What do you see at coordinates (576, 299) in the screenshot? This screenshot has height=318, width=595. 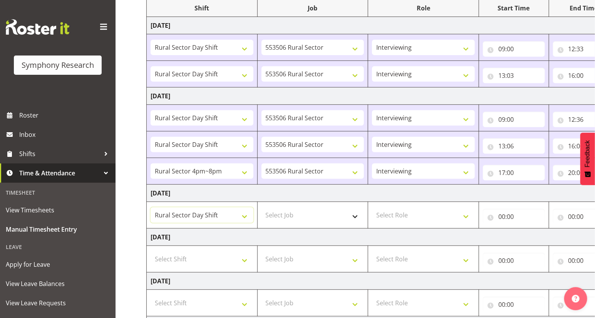 I see `img: help-xxl-2.png` at bounding box center [576, 299].